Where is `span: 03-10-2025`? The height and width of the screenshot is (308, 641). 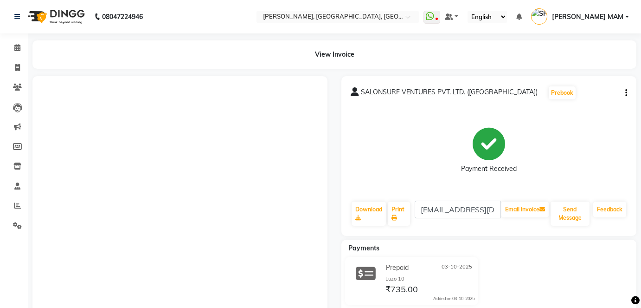
span: 03-10-2025 is located at coordinates (457, 267).